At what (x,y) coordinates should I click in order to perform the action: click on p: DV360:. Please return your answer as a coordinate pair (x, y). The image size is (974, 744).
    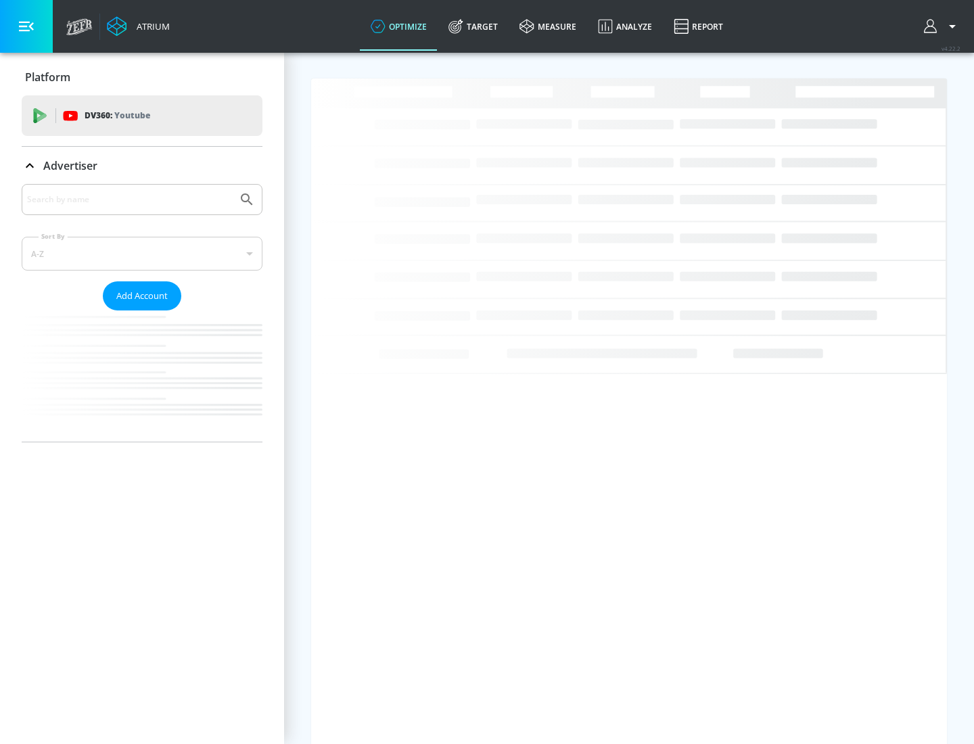
    Looking at the image, I should click on (117, 116).